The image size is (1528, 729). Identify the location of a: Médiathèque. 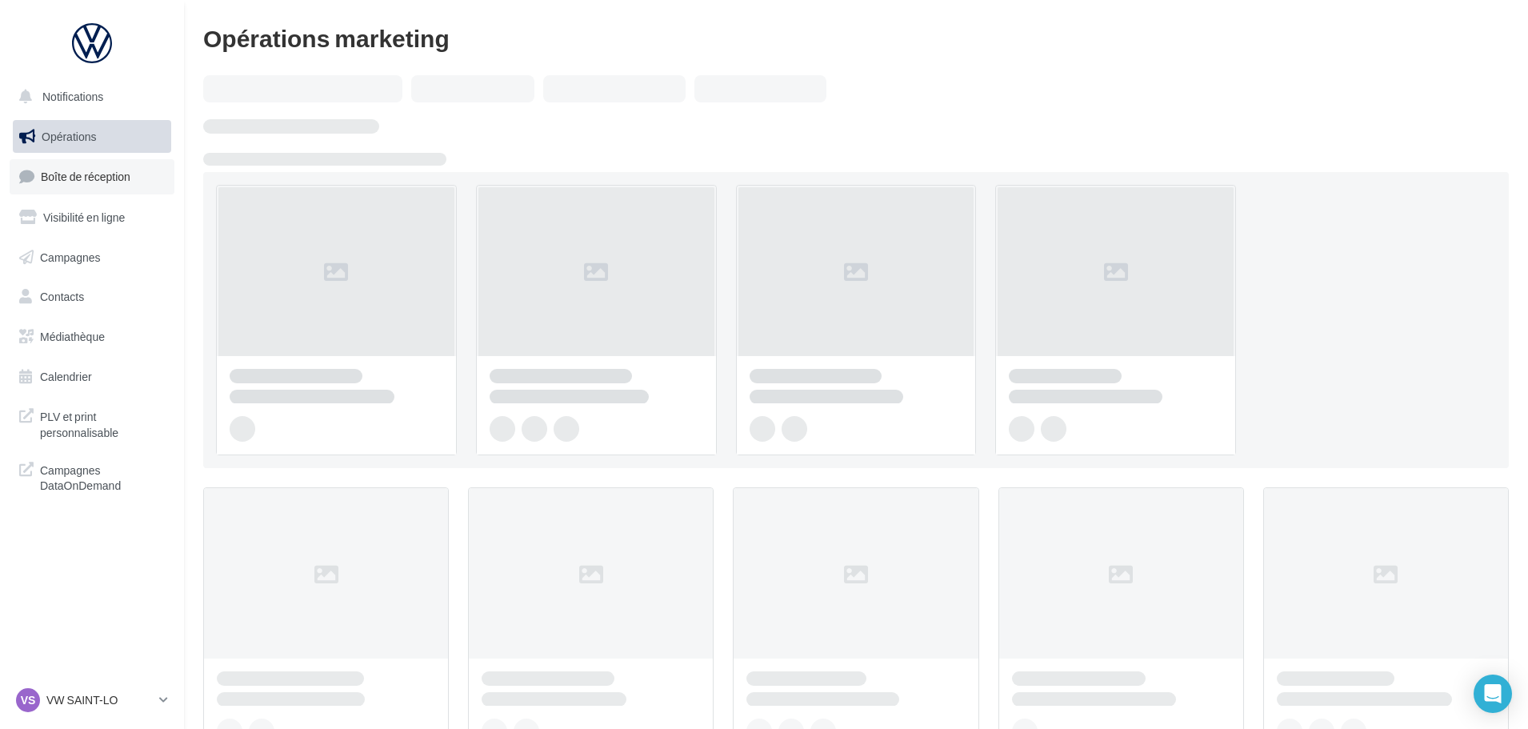
(92, 337).